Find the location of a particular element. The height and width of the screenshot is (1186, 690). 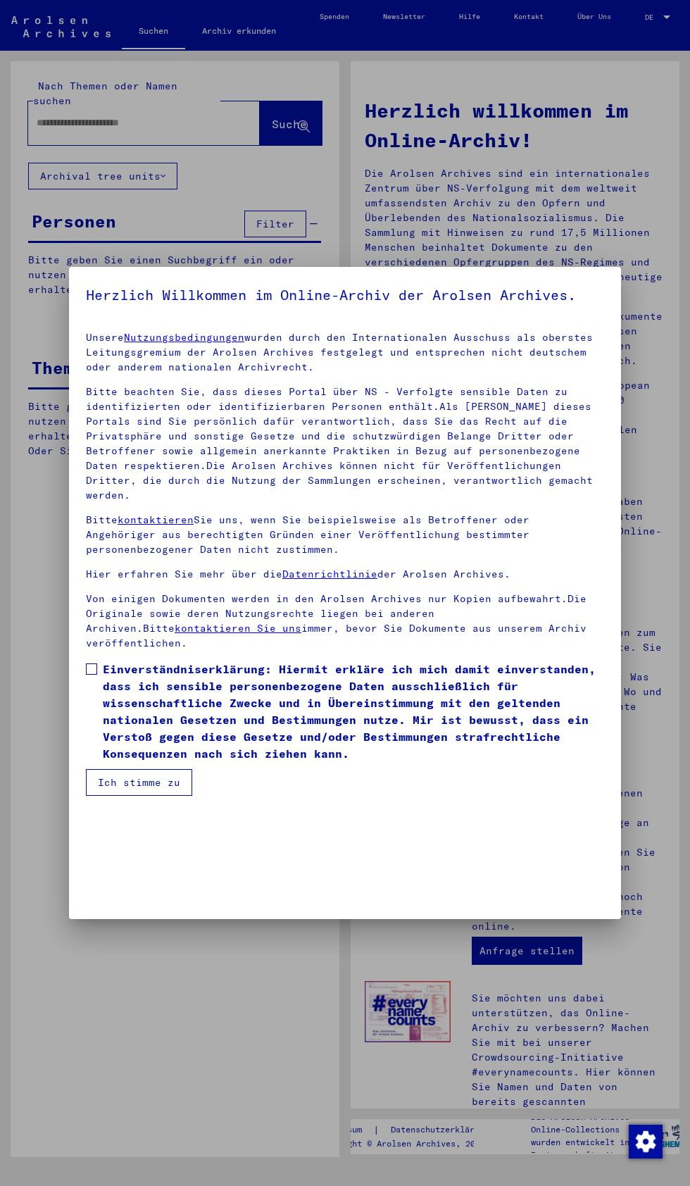

p: Unsere wurden durch den Internationalen Ausschuss als oberstes Leitungsgremium der Arolsen Archiv... is located at coordinates (345, 352).